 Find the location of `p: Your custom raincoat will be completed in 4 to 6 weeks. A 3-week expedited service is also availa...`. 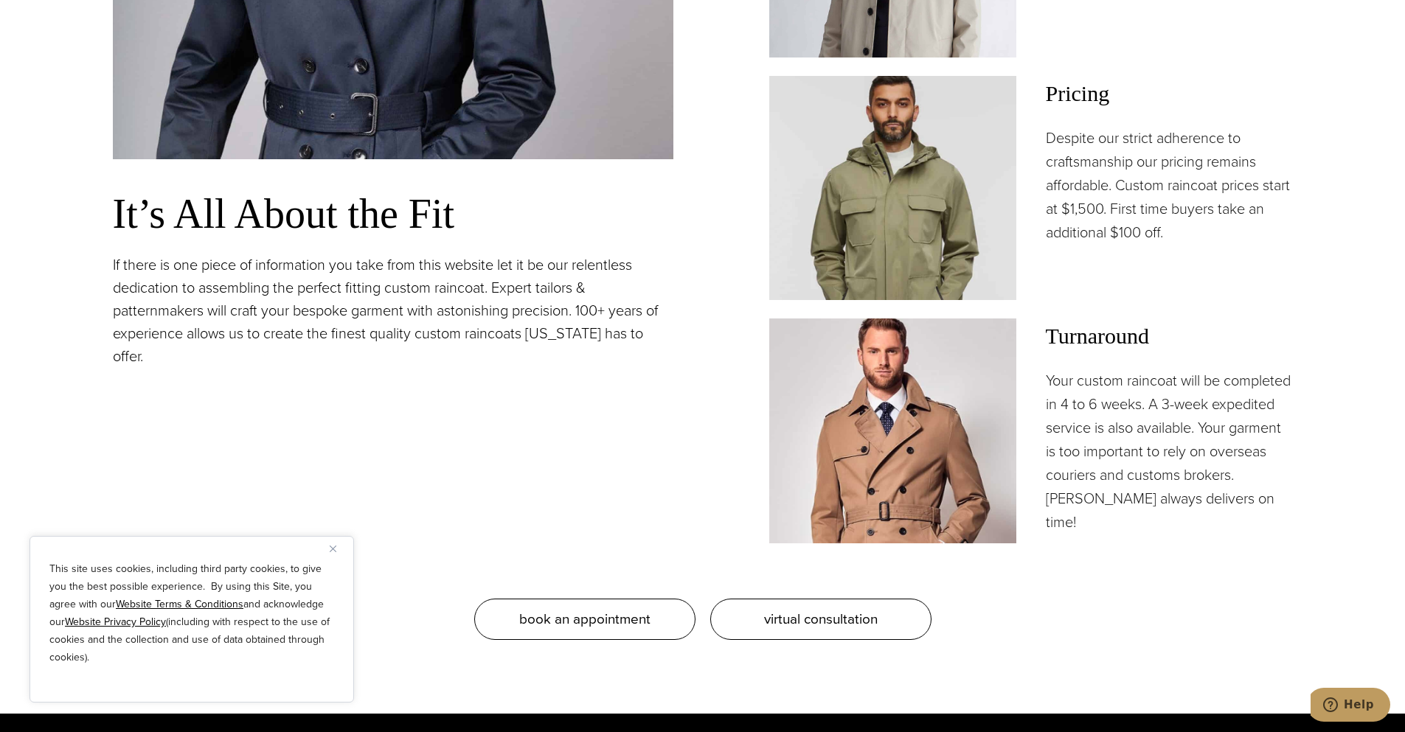

p: Your custom raincoat will be completed in 4 to 6 weeks. A 3-week expedited service is also availa... is located at coordinates (1169, 451).